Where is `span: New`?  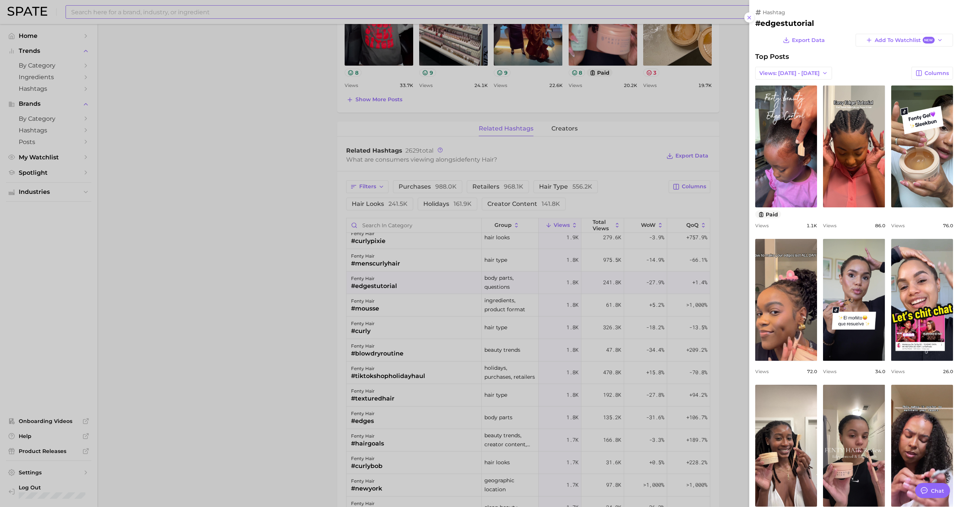
span: New is located at coordinates (929, 40).